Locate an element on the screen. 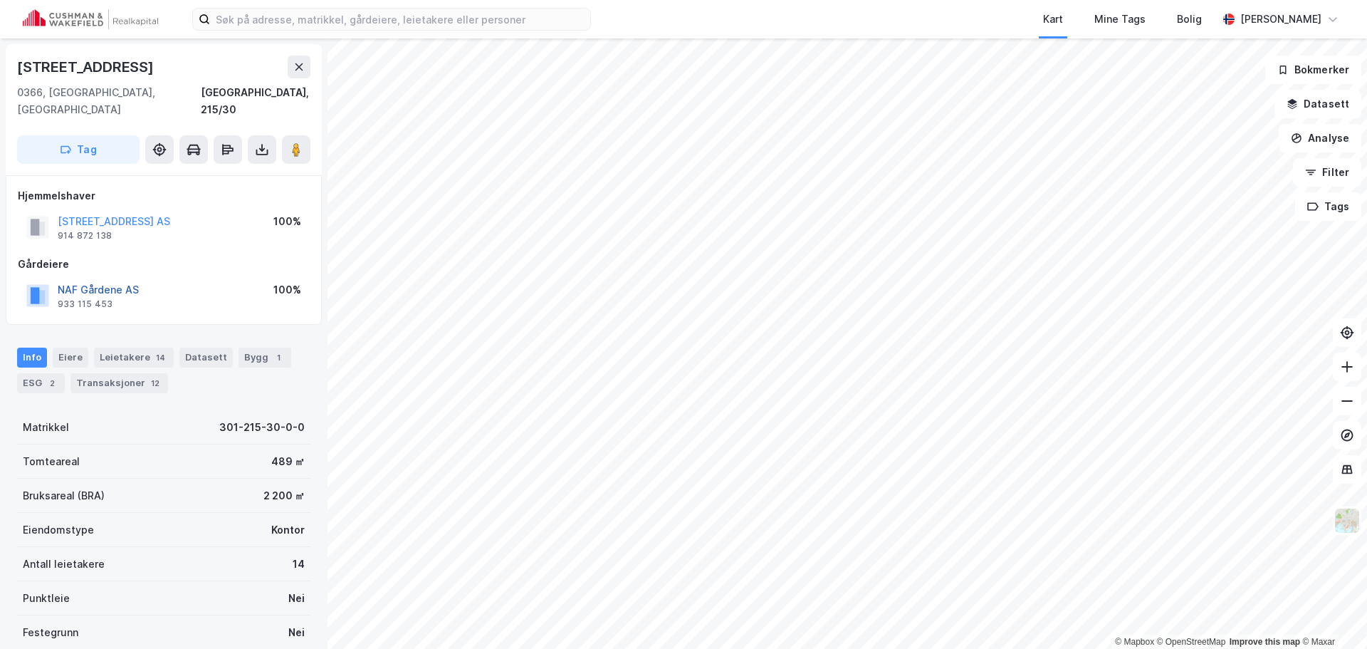  div: Antall leietakere is located at coordinates (63, 564).